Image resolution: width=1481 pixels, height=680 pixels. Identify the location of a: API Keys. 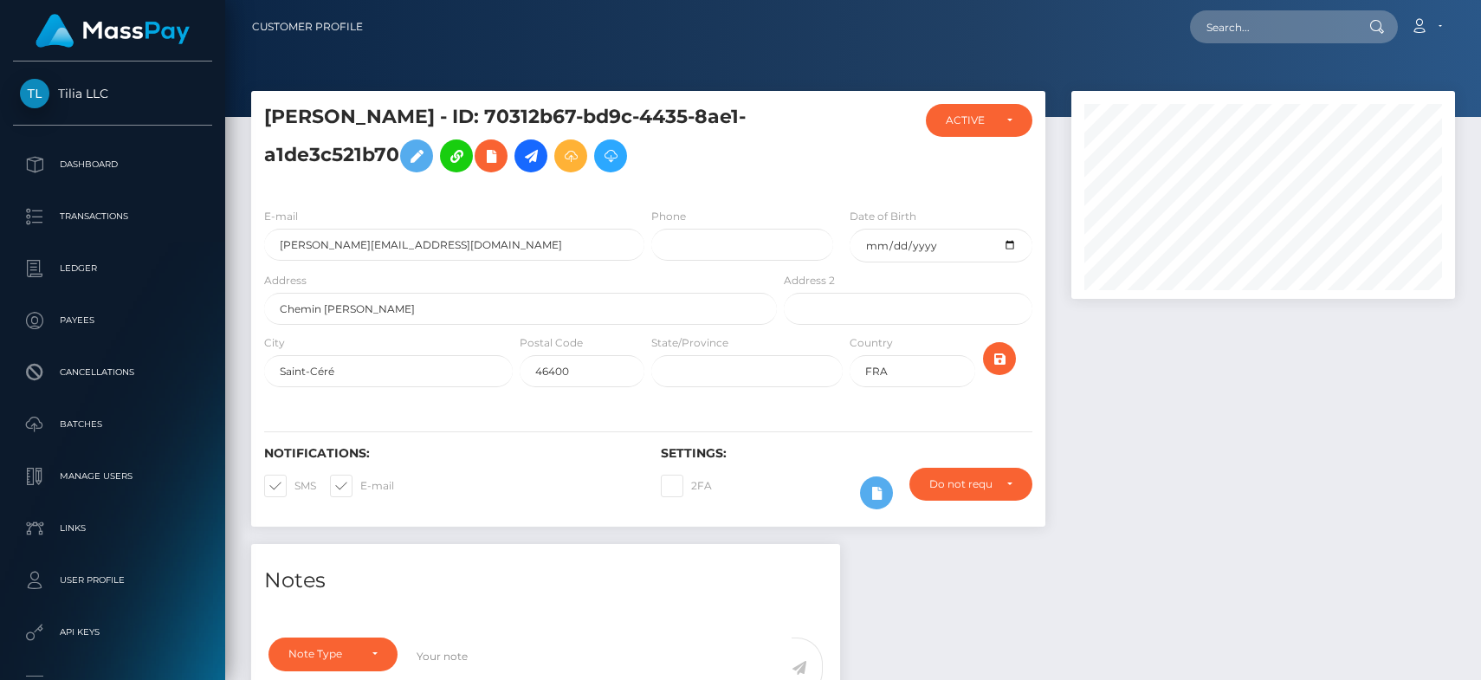
(113, 632).